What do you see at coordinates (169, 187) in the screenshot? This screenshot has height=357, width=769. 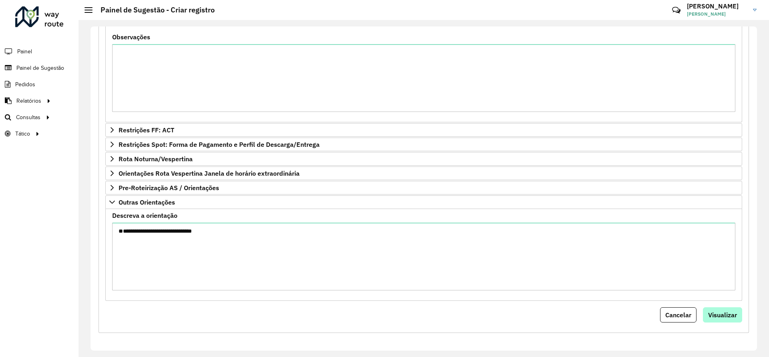 I see `span: Pre-Roteirização AS / Orientações` at bounding box center [169, 187].